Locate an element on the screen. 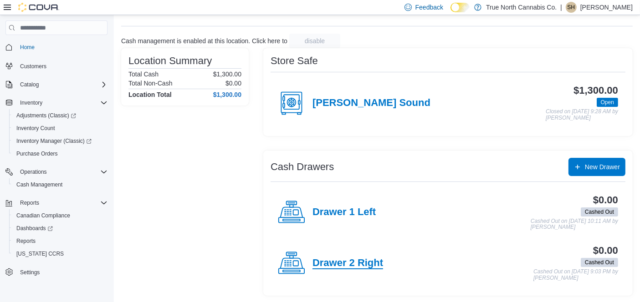 The image size is (640, 302). span: Washington CCRS is located at coordinates (60, 254).